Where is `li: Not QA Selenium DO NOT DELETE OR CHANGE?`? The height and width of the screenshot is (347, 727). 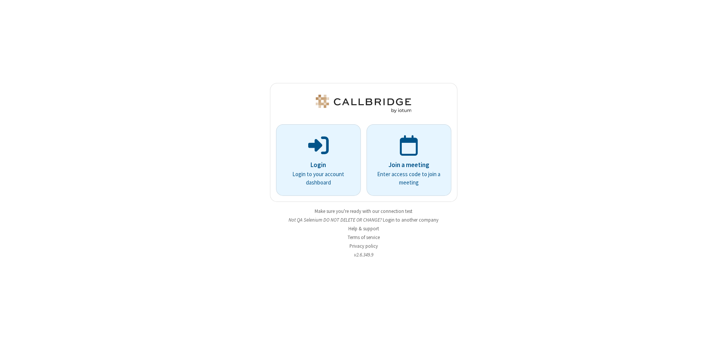
li: Not QA Selenium DO NOT DELETE OR CHANGE? is located at coordinates (364, 220).